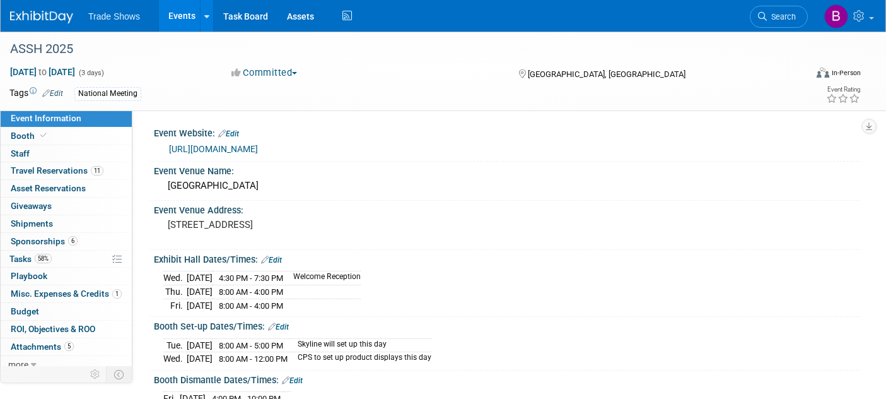  What do you see at coordinates (66, 276) in the screenshot?
I see `a: Playbook` at bounding box center [66, 276].